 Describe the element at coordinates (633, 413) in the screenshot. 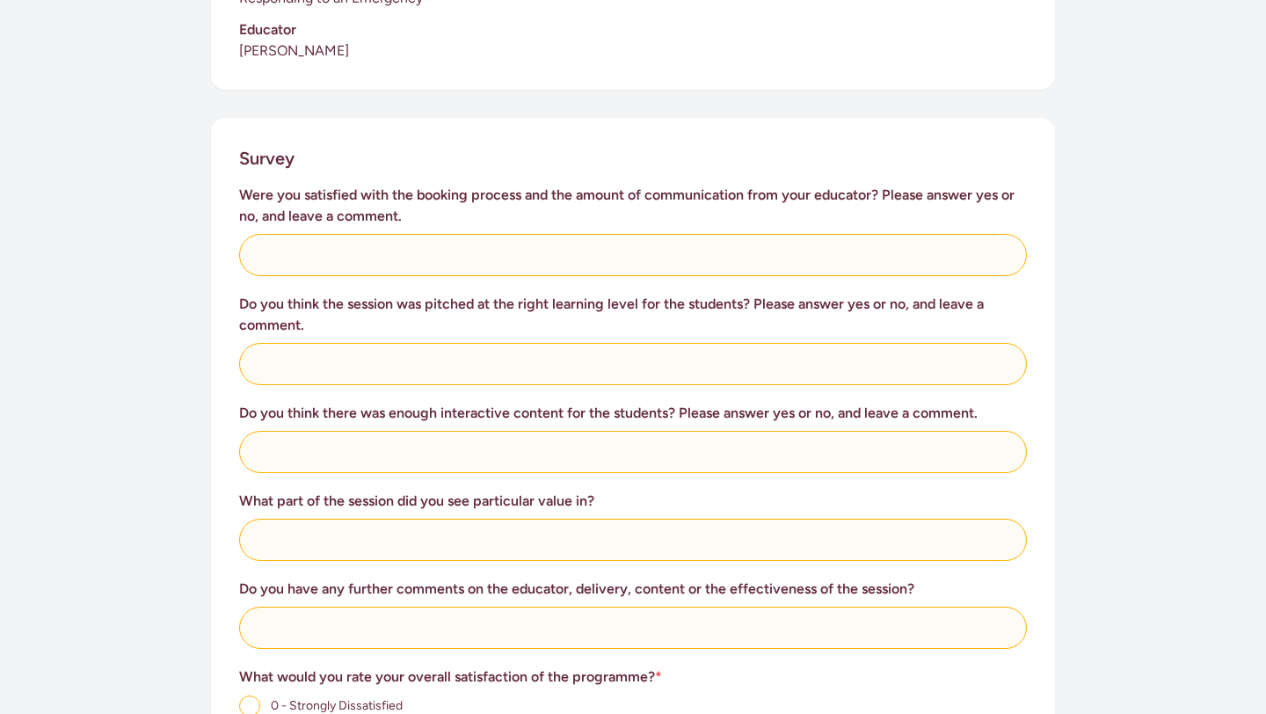

I see `h3: Do you think there was enough interactive content for the students? Please answer yes or no, and ...` at that location.